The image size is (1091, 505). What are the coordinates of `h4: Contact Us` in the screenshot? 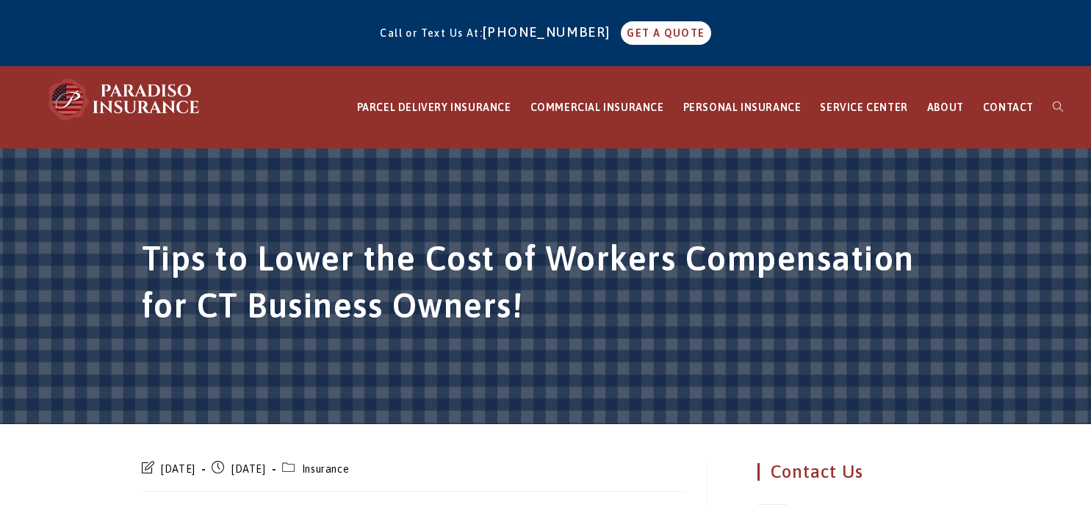 It's located at (853, 472).